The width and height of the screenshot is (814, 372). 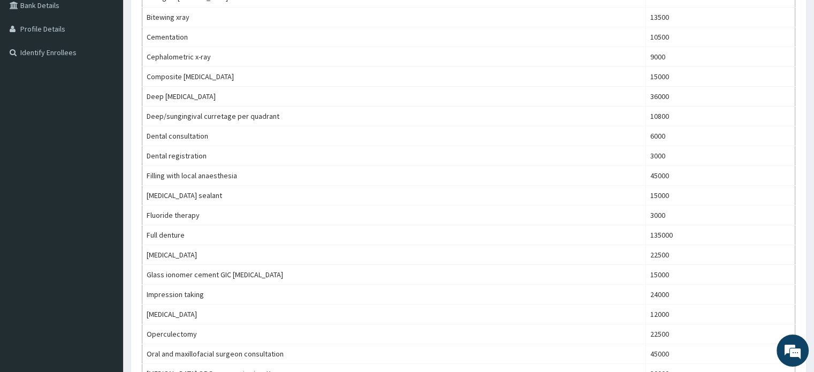 What do you see at coordinates (188, 18) in the screenshot?
I see `div: Minimize live chat window` at bounding box center [188, 18].